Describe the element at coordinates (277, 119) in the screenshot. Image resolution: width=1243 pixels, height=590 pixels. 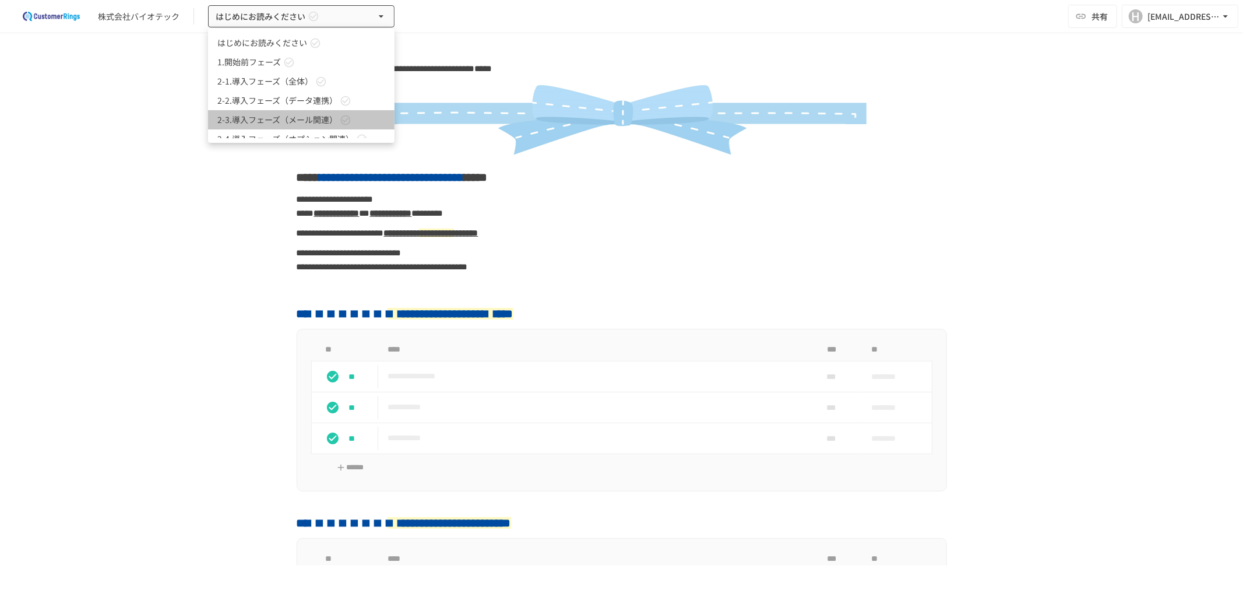
I see `span: 2-3.導入フェーズ（メール関連）` at that location.